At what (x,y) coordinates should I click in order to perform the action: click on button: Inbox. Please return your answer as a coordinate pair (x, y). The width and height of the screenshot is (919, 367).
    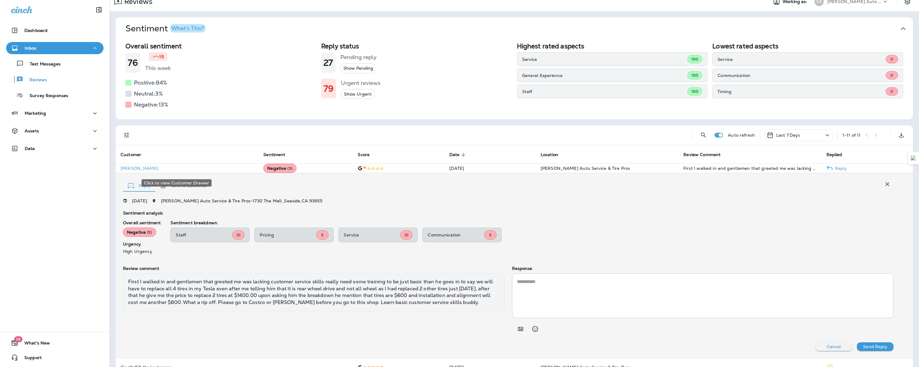
    Looking at the image, I should click on (55, 48).